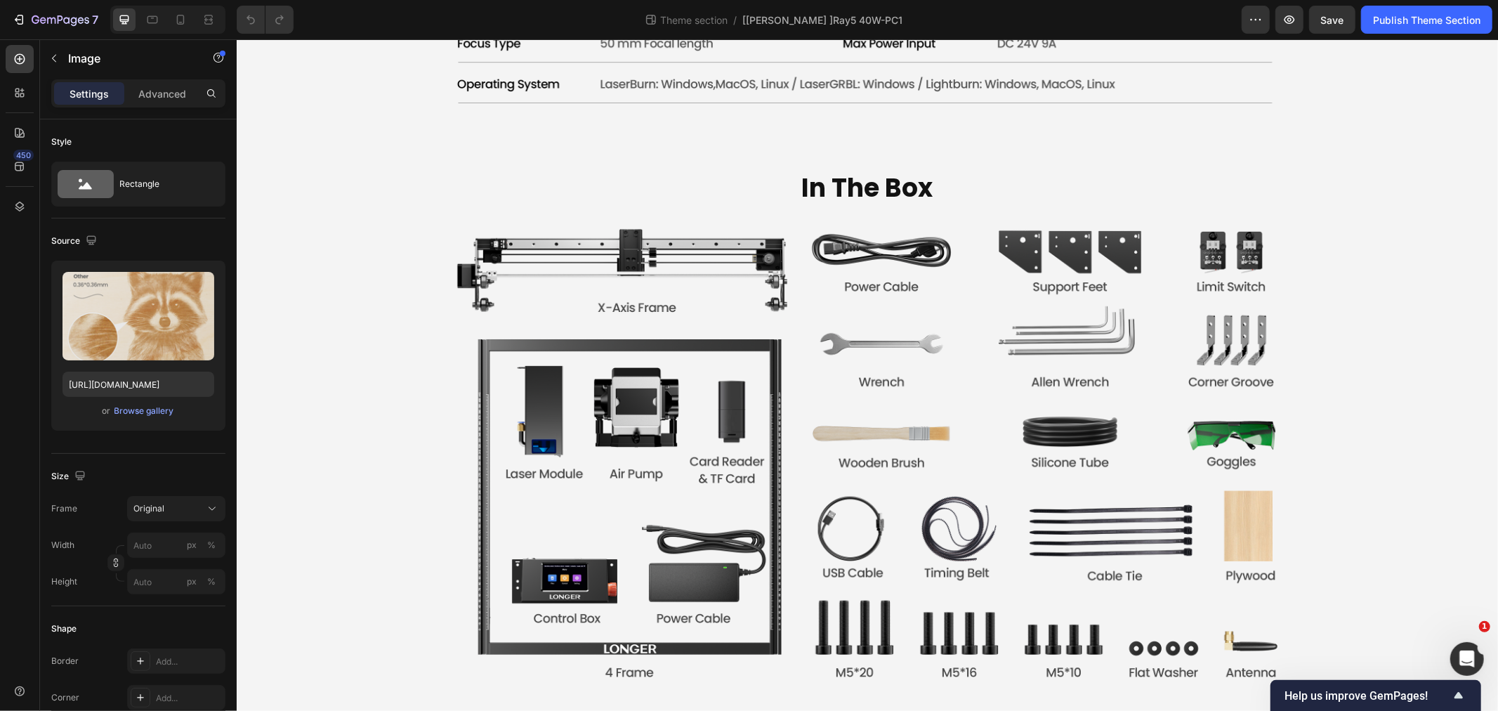  I want to click on button: 7, so click(55, 20).